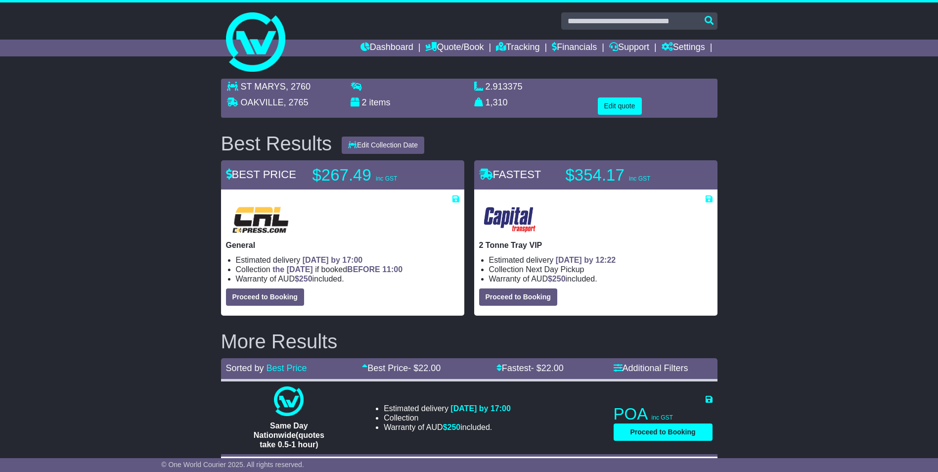 The image size is (938, 472). Describe the element at coordinates (469, 341) in the screenshot. I see `h2: More Results` at that location.